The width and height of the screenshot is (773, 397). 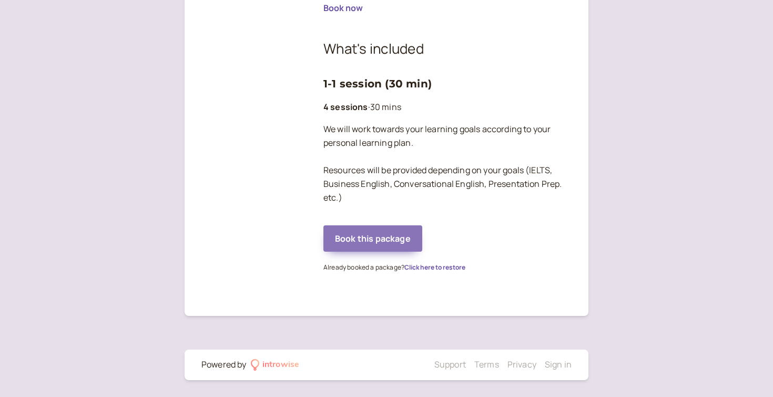 I want to click on small: Already booked a package?, so click(x=394, y=267).